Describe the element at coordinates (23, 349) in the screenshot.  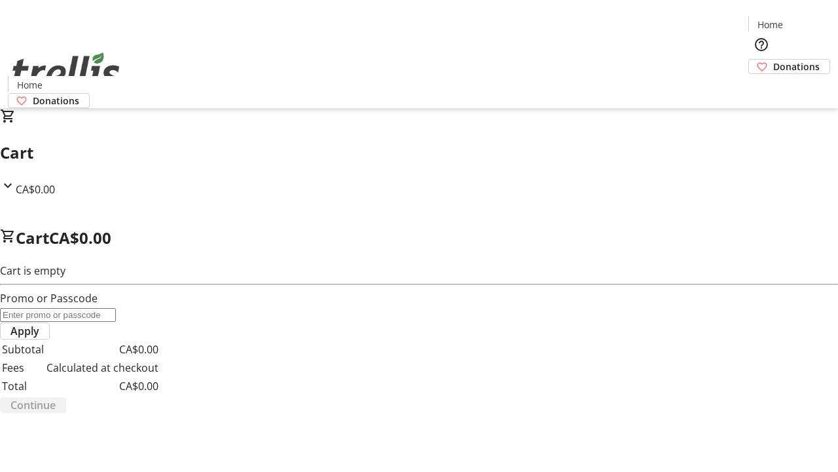
I see `td: Subtotal` at that location.